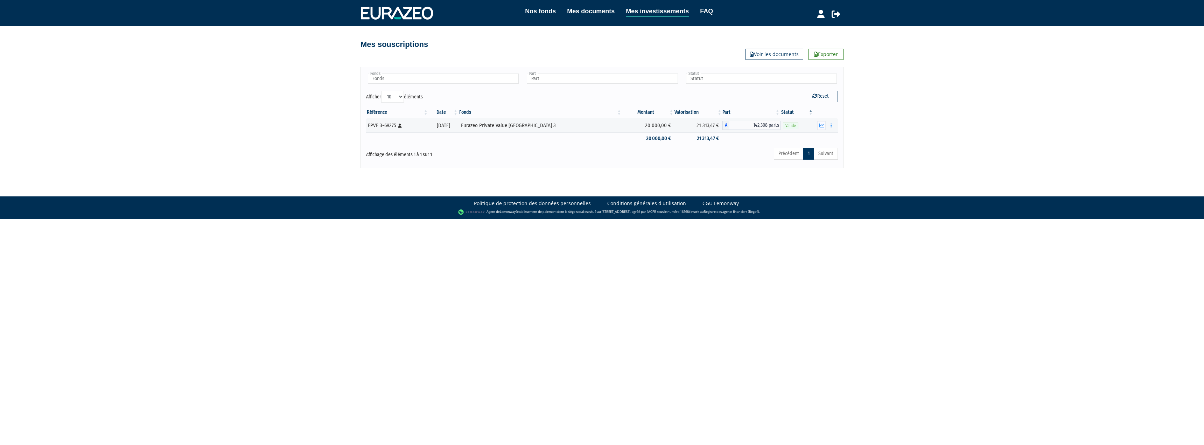  Describe the element at coordinates (472, 212) in the screenshot. I see `img: logo-lemonway.png` at that location.